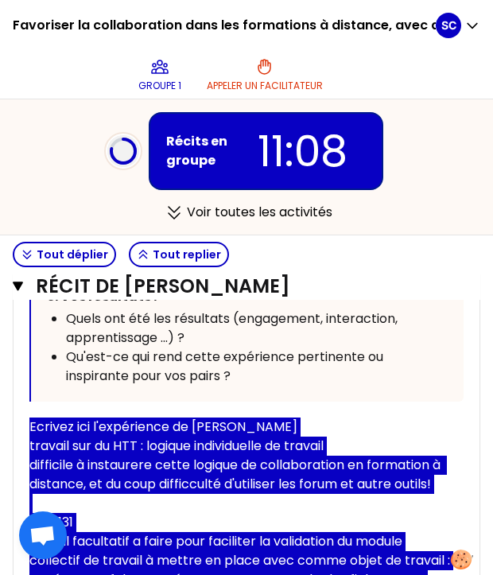 The height and width of the screenshot is (575, 493). What do you see at coordinates (239, 560) in the screenshot?
I see `span: collectif de travail à mettre en place avec comme objet de travail :` at bounding box center [239, 560].